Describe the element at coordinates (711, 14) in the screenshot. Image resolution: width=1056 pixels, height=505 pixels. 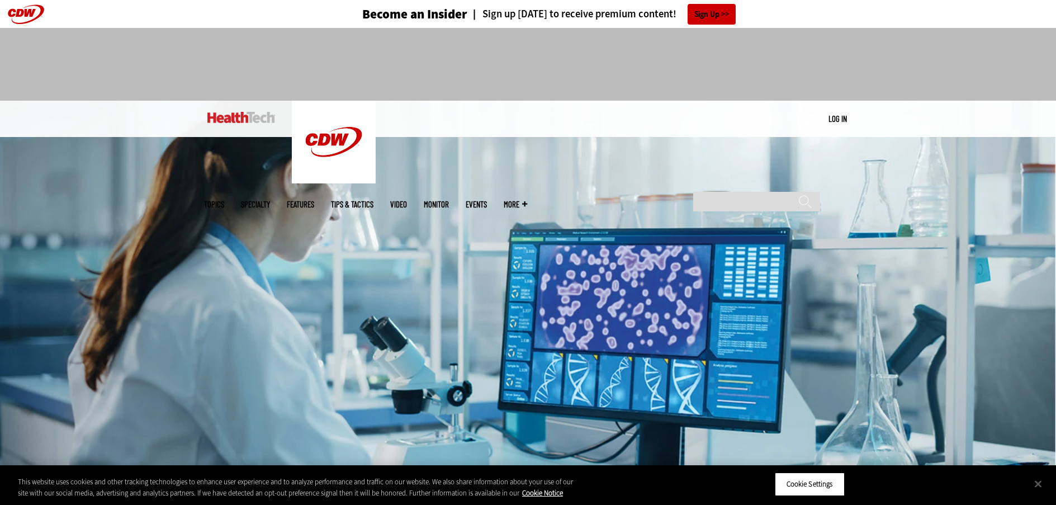
I see `a: Sign Up` at that location.